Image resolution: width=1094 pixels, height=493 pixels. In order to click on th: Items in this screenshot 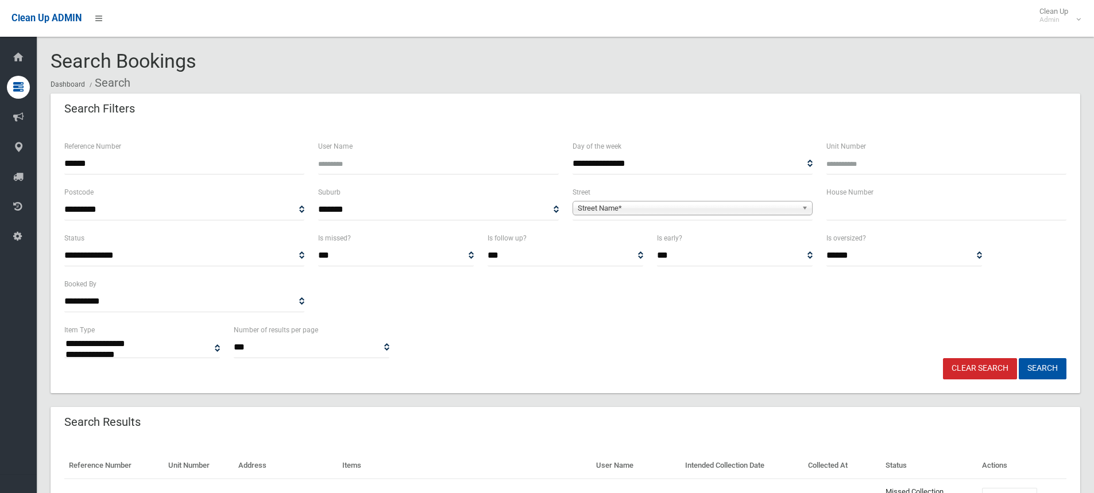, I will do `click(464, 466)`.